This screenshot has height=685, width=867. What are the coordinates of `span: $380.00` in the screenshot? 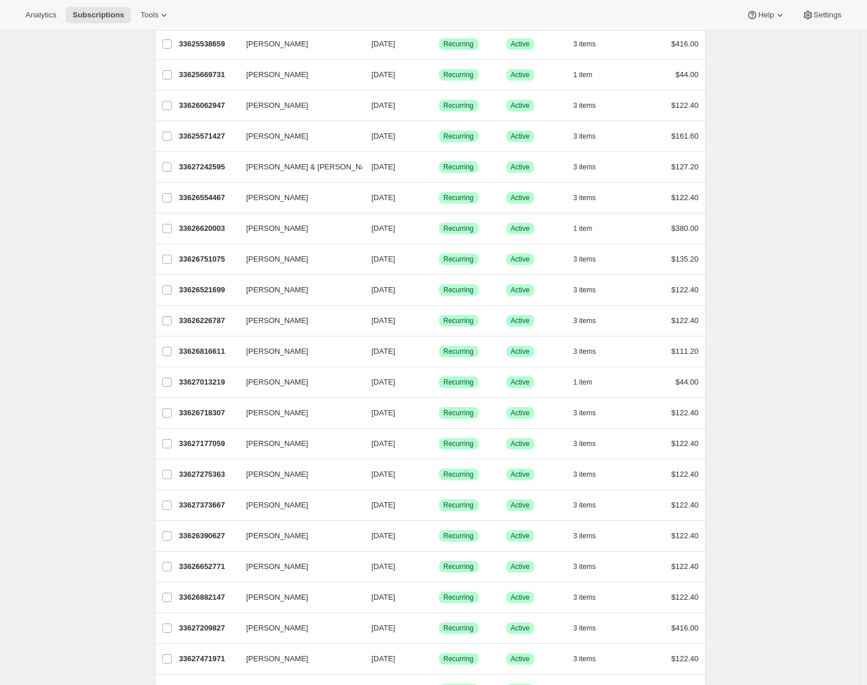 It's located at (685, 228).